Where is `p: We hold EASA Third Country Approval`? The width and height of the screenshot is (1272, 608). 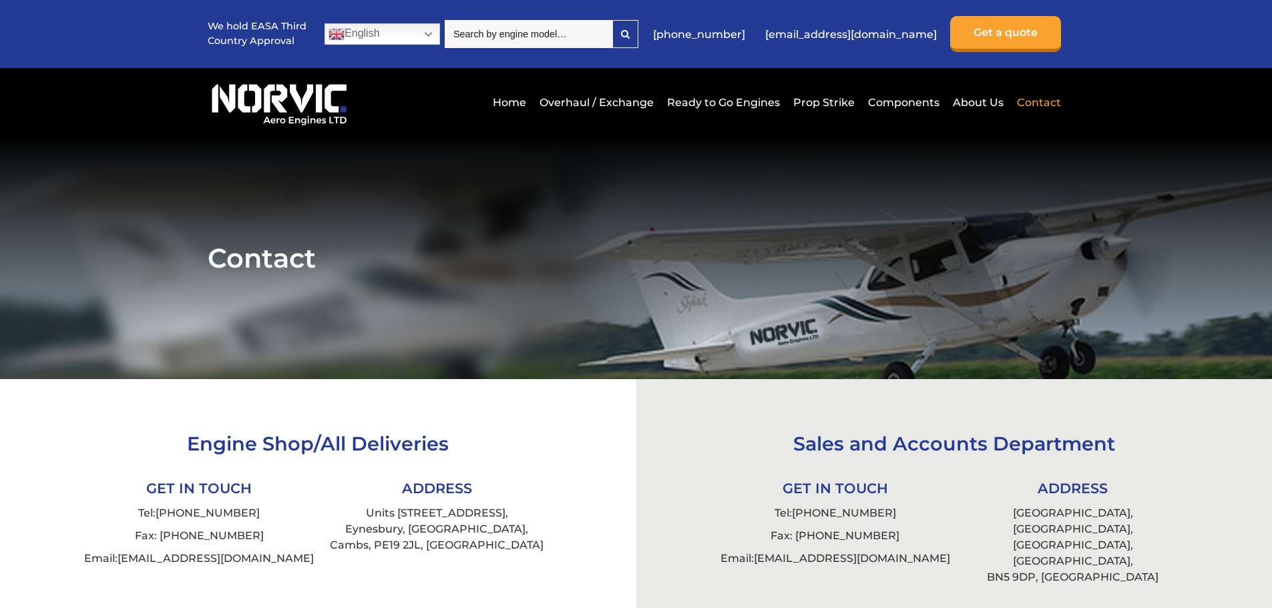 p: We hold EASA Third Country Approval is located at coordinates (258, 33).